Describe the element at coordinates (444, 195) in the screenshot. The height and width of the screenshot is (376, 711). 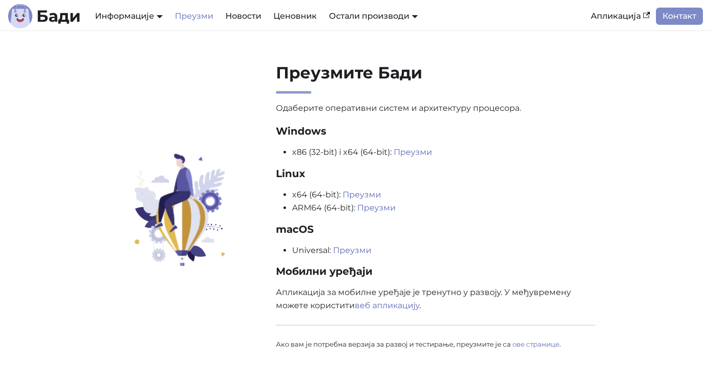
I see `li: x64 (64-bit):` at that location.